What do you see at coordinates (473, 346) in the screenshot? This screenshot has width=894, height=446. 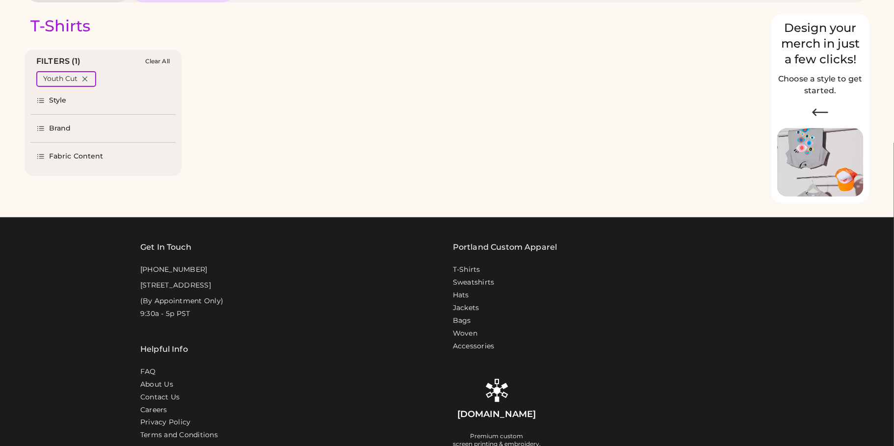 I see `a: Accessories` at bounding box center [473, 346].